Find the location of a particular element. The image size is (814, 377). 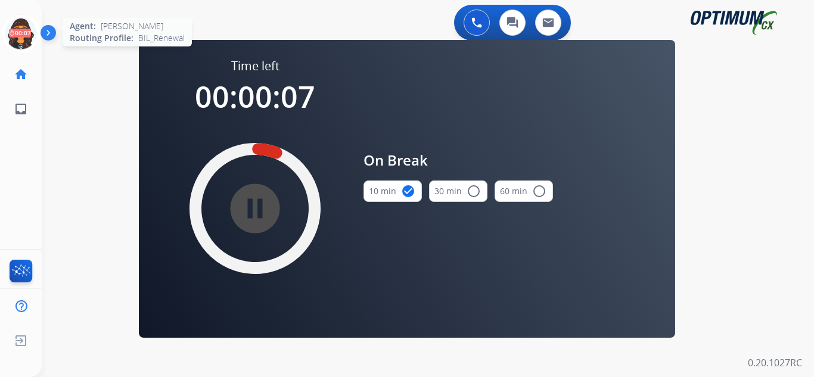

span: 00:00:07 is located at coordinates (255, 96).